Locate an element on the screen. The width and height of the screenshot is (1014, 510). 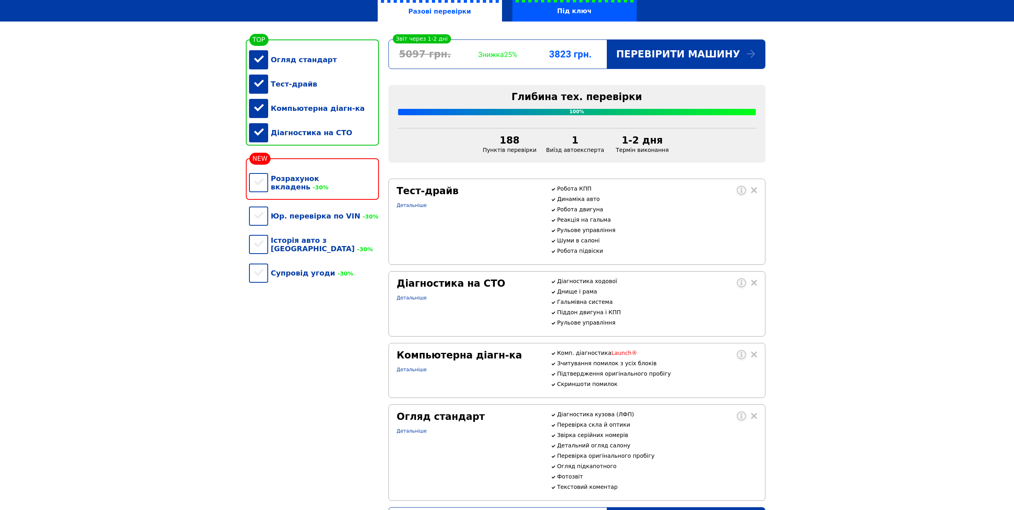
p: Робота двигуна is located at coordinates (657, 209).